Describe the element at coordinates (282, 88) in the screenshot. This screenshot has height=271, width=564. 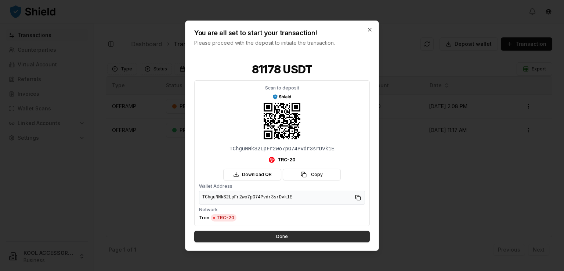
I see `p: Scan to deposit` at that location.